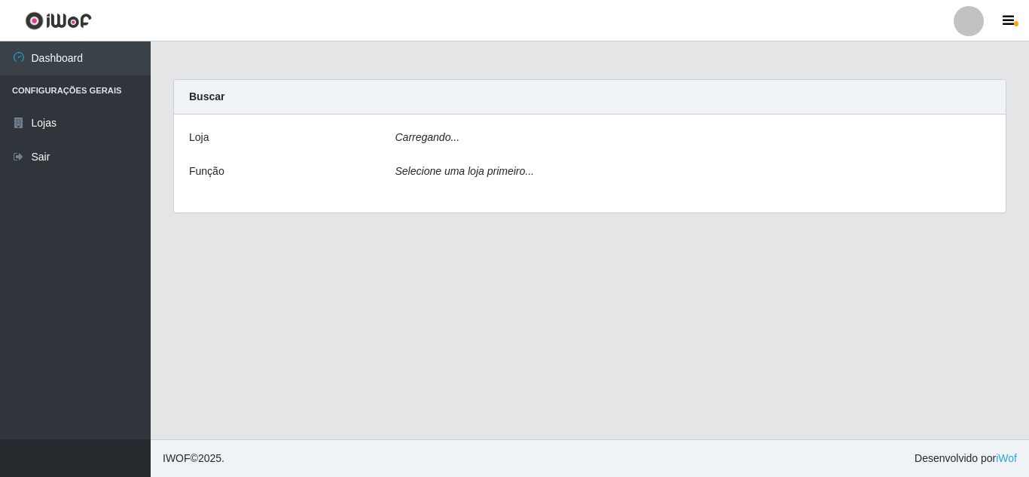 The height and width of the screenshot is (477, 1029). Describe the element at coordinates (428, 137) in the screenshot. I see `i: Carregando...` at that location.